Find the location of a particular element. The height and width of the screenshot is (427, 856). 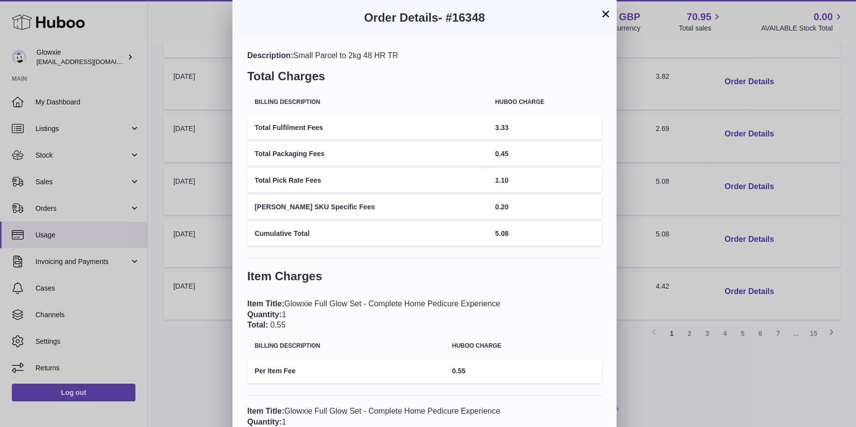

div: Glowxie Full Glow Set - Complete Home Pedicure Experience 1 is located at coordinates (425, 314).